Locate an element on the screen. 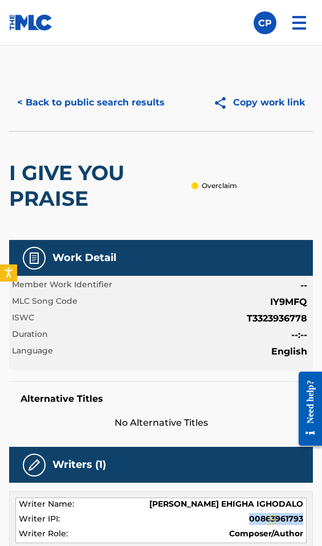 This screenshot has width=322, height=546. span: T3323936778 is located at coordinates (277, 318).